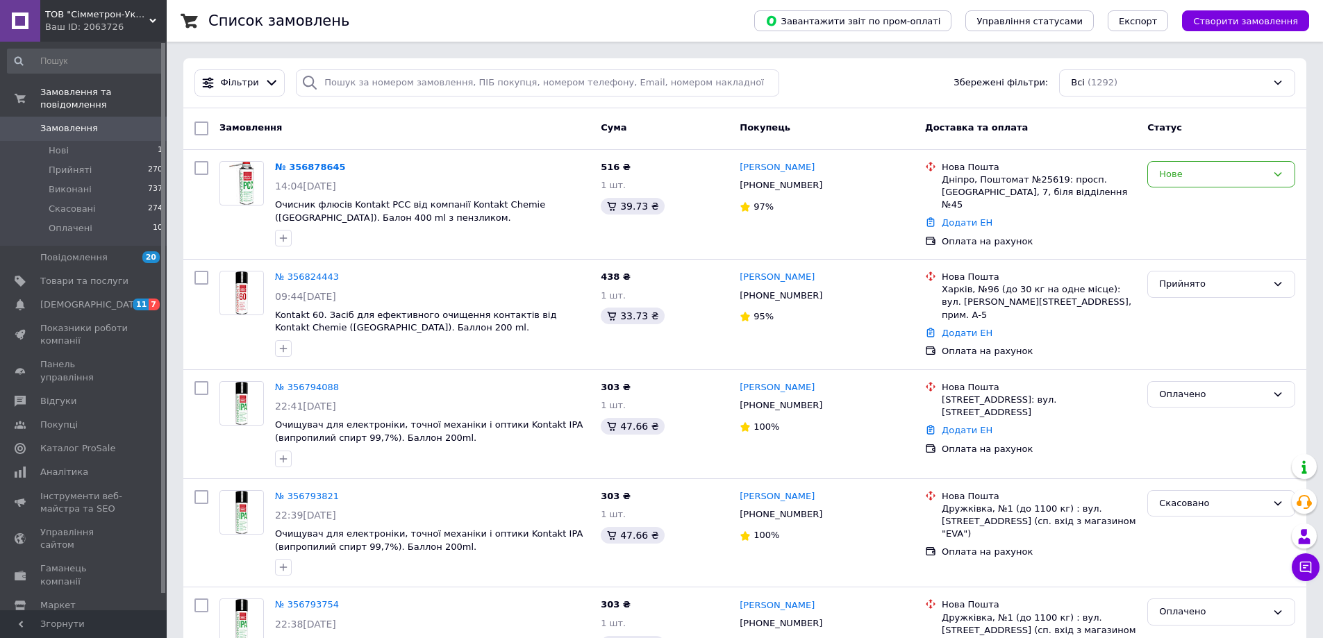  I want to click on button: Управління статусами, so click(1029, 21).